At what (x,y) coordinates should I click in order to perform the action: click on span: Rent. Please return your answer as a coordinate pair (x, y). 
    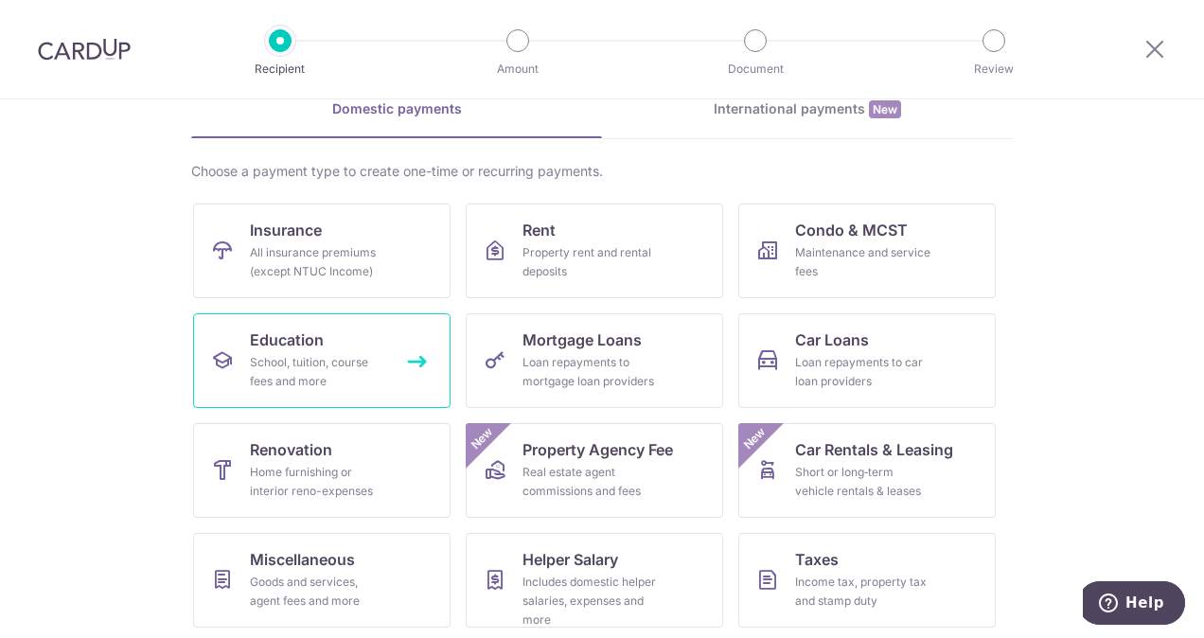
    Looking at the image, I should click on (539, 230).